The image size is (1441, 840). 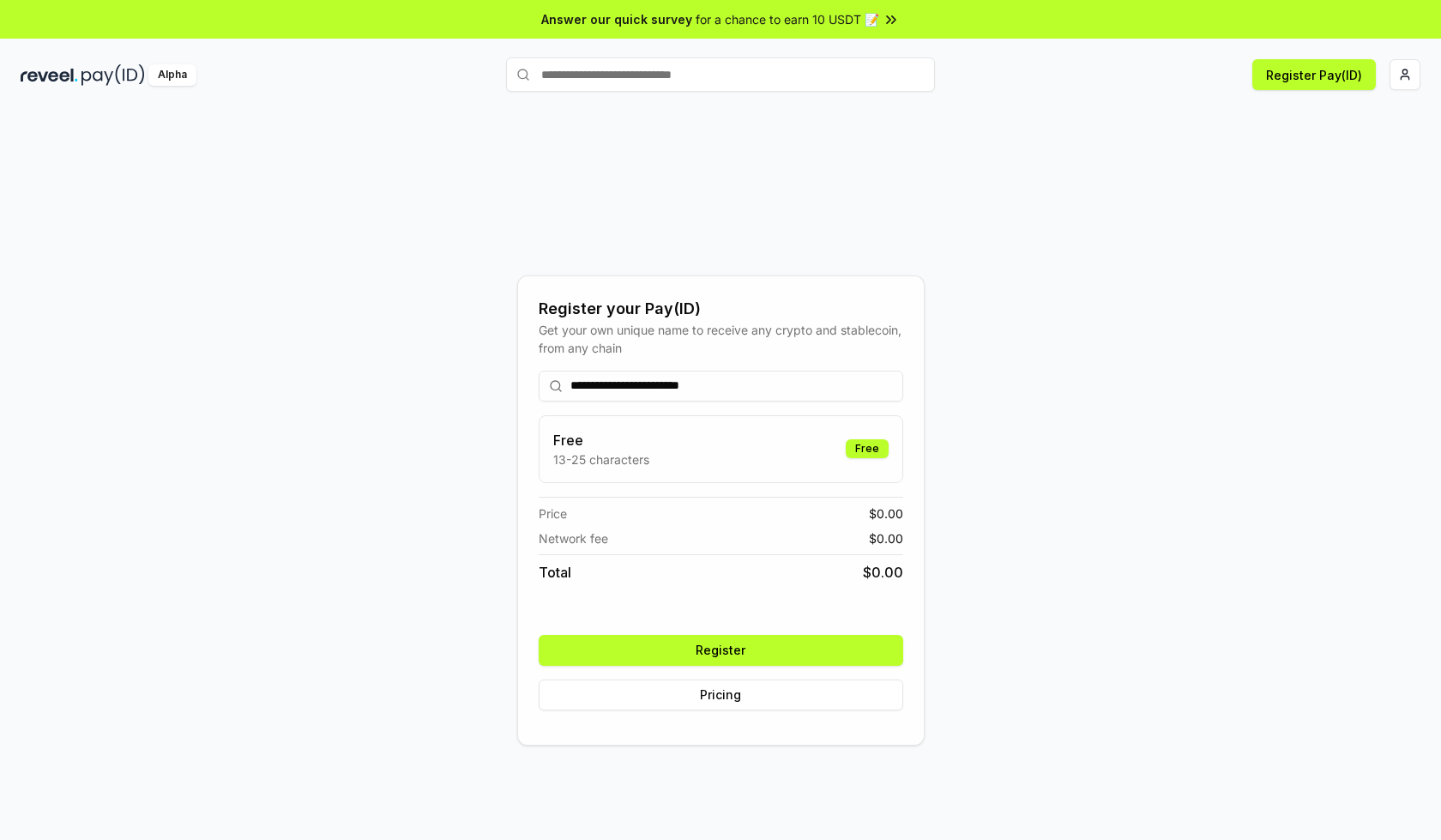 What do you see at coordinates (601, 458) in the screenshot?
I see `p: 13-25 characters` at bounding box center [601, 458].